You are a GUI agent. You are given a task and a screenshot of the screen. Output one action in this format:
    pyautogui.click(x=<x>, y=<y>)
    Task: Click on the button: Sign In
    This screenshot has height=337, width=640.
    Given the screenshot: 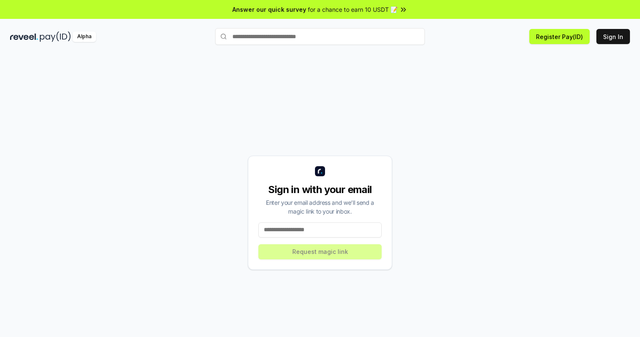 What is the action you would take?
    pyautogui.click(x=613, y=36)
    